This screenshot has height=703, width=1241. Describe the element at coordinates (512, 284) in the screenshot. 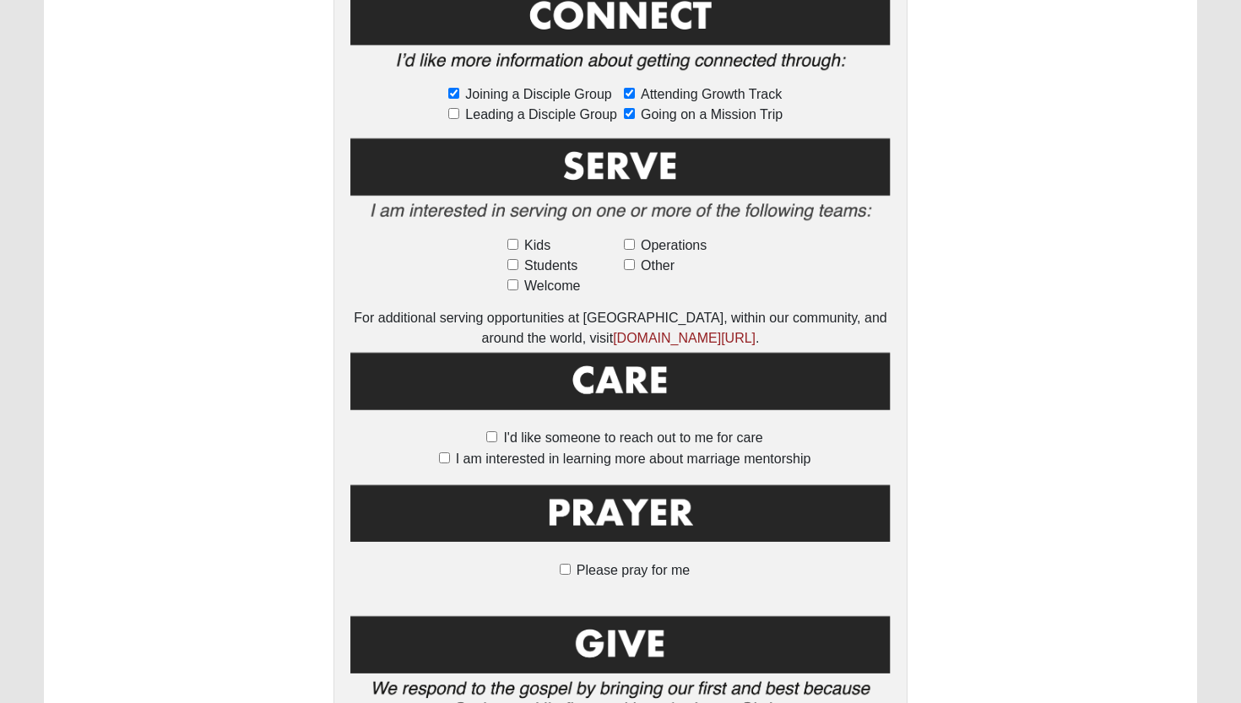

I see `input: Welcome` at that location.